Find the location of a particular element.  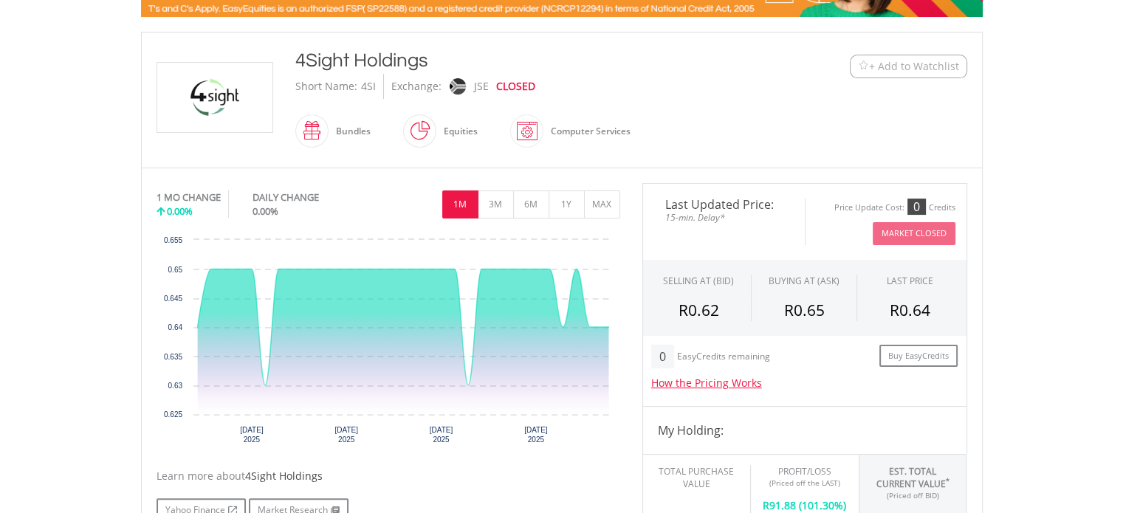

span: + Add to Watchlist is located at coordinates (914, 66).